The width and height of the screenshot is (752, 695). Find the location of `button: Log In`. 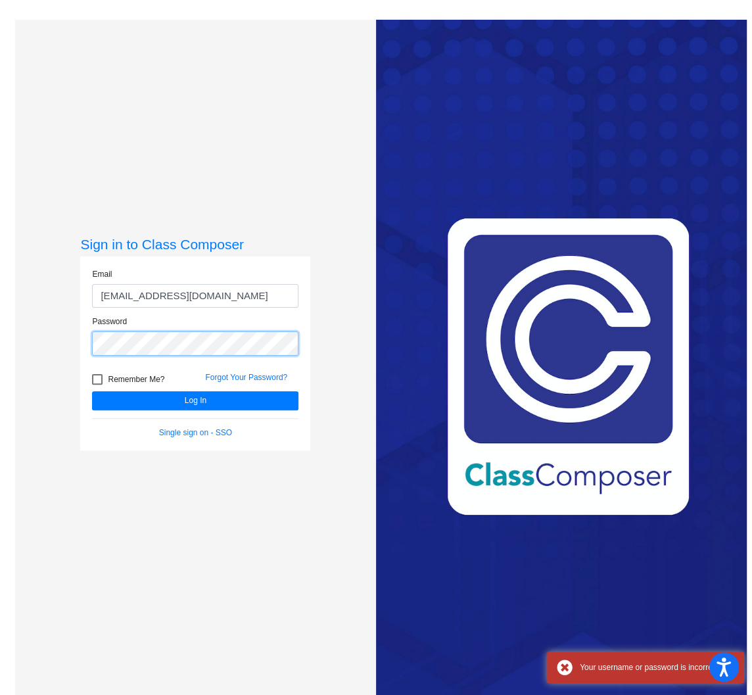

button: Log In is located at coordinates (195, 400).